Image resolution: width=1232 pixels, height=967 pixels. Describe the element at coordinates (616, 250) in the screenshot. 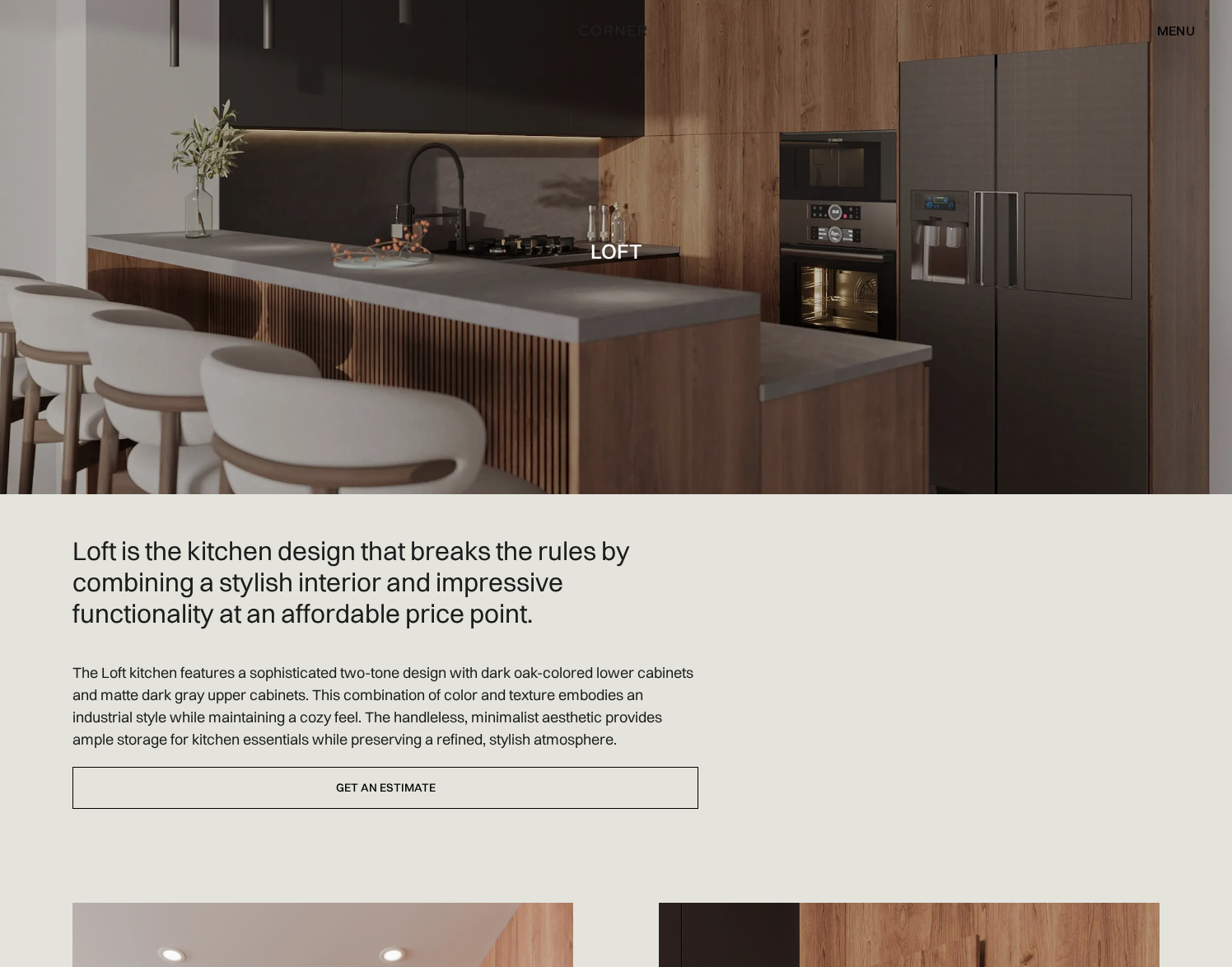

I see `h1: Loft` at that location.